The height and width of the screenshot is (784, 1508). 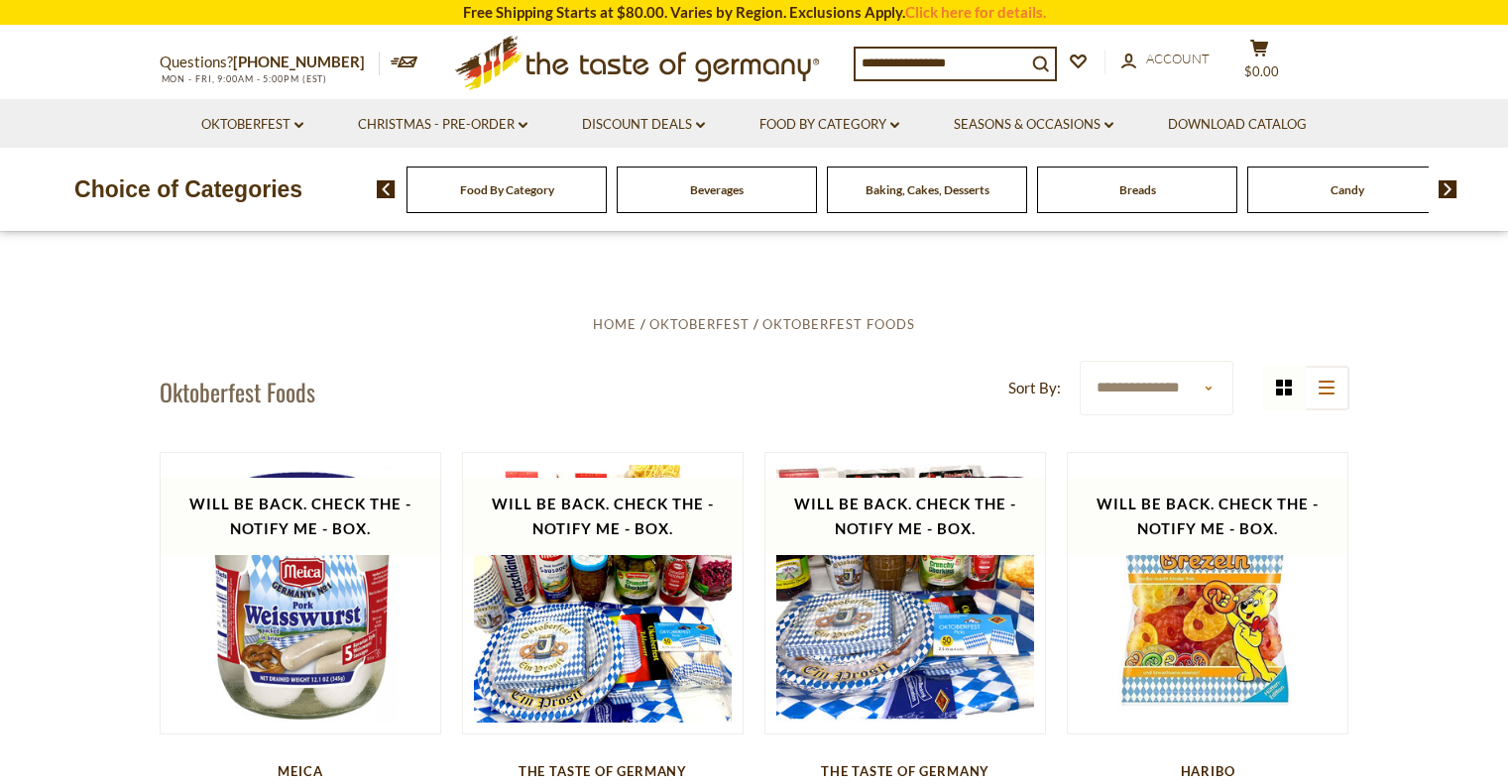 I want to click on img: previous arrow, so click(x=386, y=189).